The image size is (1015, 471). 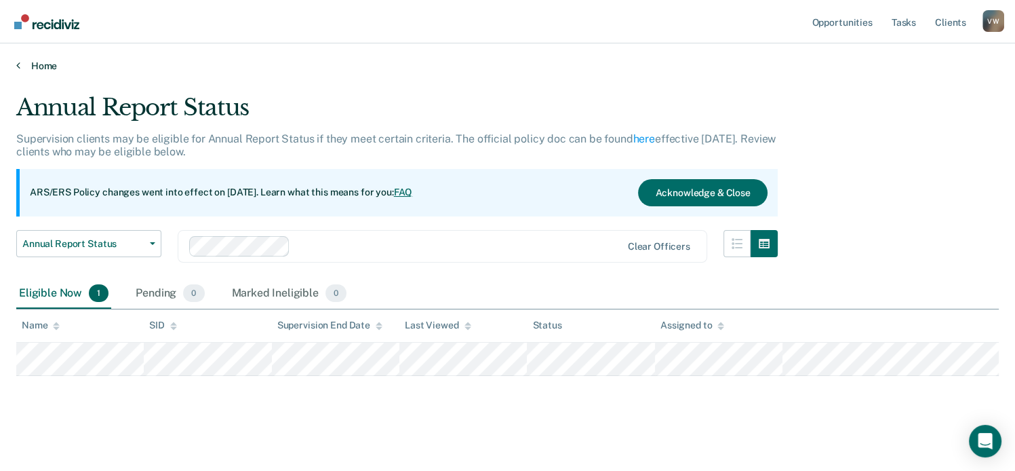 What do you see at coordinates (985, 441) in the screenshot?
I see `div: Open Intercom Messenger` at bounding box center [985, 441].